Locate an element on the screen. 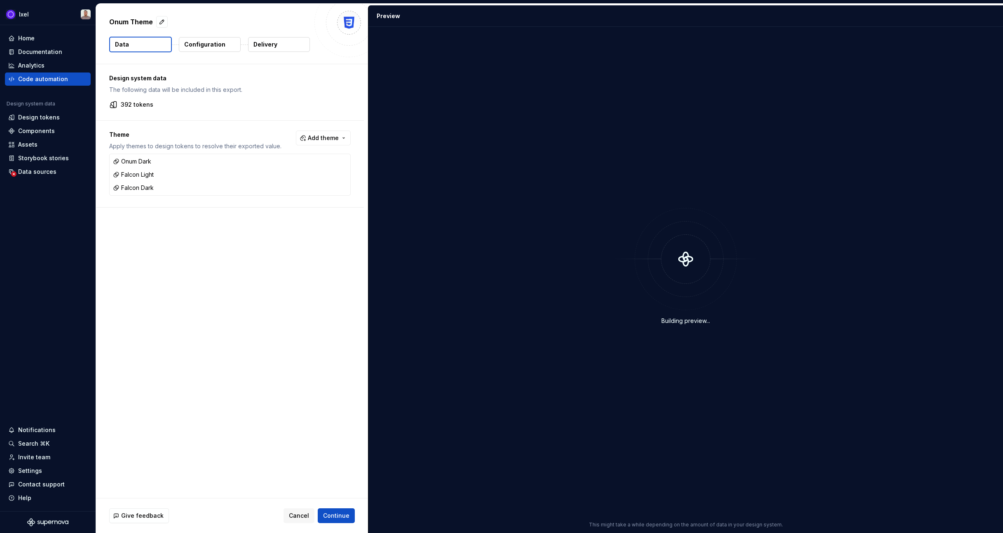 This screenshot has width=1003, height=533. p: The following data will be included in this export. is located at coordinates (230, 90).